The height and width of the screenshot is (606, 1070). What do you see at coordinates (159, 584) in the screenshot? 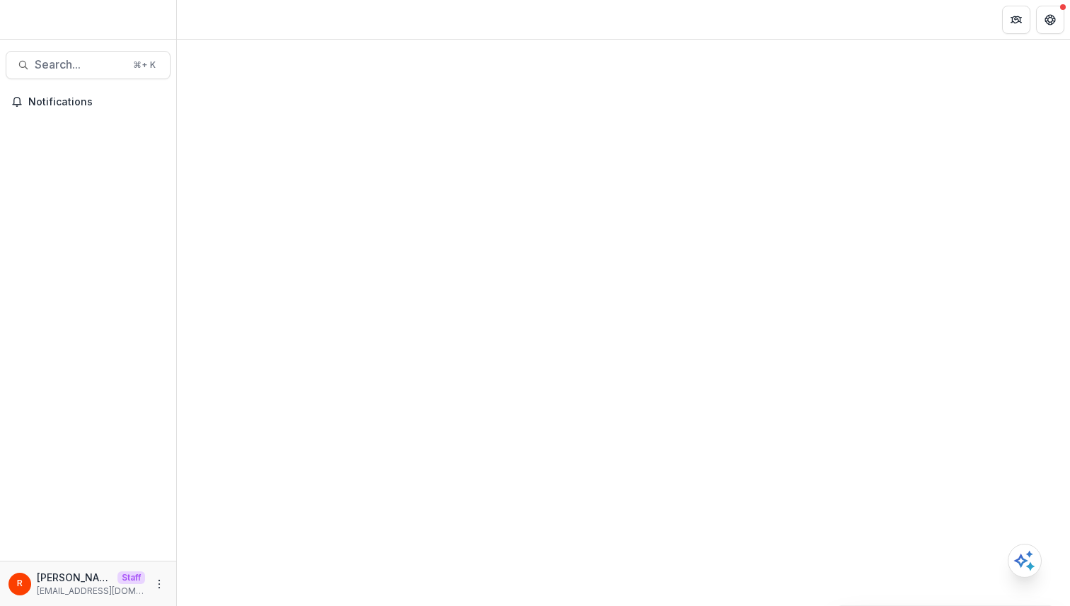
I see `button: More` at bounding box center [159, 584].